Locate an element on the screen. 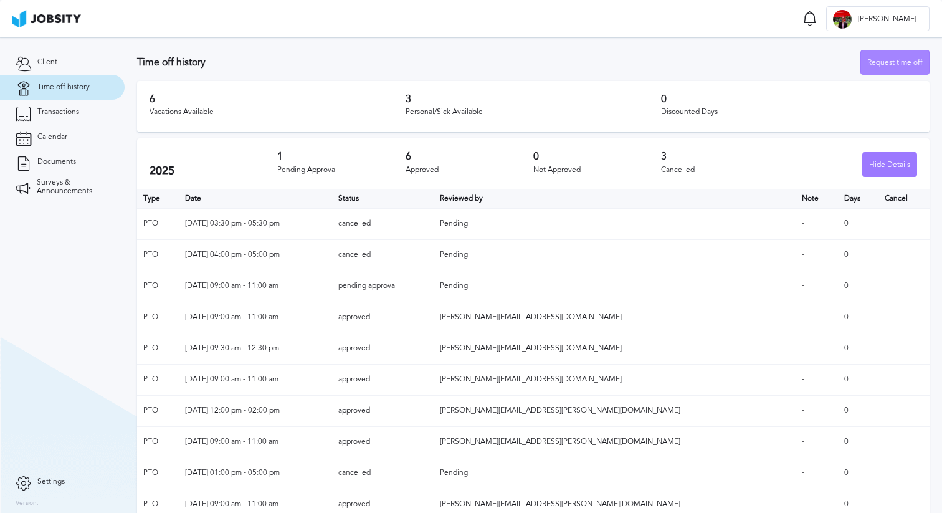 Image resolution: width=942 pixels, height=513 pixels. button: Hide Details is located at coordinates (890, 164).